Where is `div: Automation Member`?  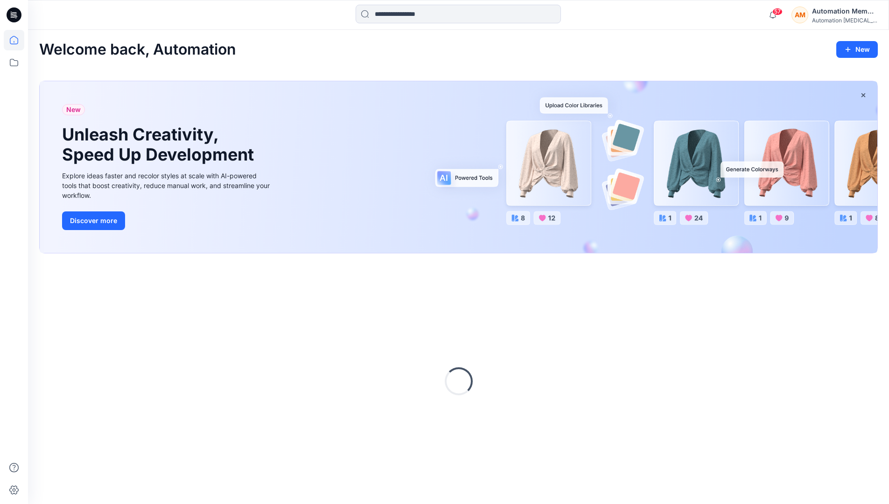
div: Automation Member is located at coordinates (845, 11).